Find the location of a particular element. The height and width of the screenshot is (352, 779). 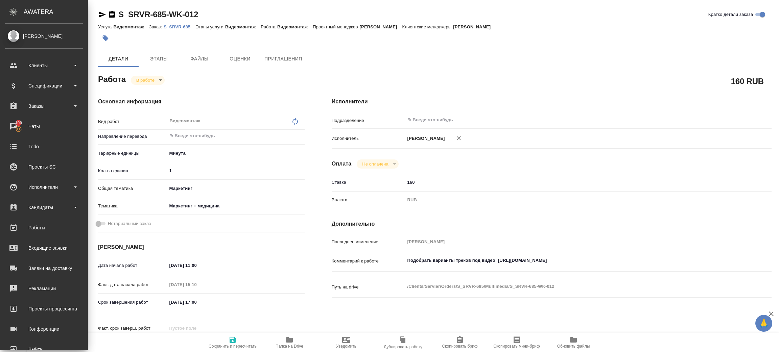

span: Кратко детали заказа is located at coordinates (730, 15).